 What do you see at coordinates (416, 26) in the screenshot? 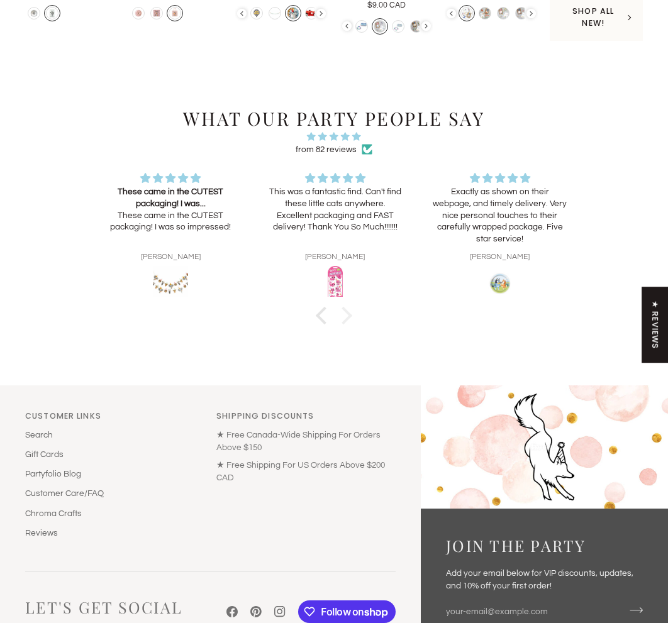
I see `li: Make Your Own Elf Peg Doll Kit` at bounding box center [416, 26].